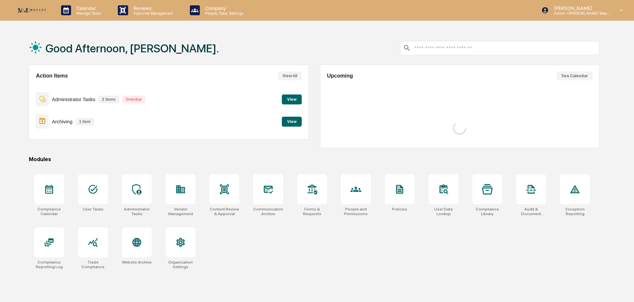  What do you see at coordinates (88, 8) in the screenshot?
I see `p: Calendar` at bounding box center [88, 8].